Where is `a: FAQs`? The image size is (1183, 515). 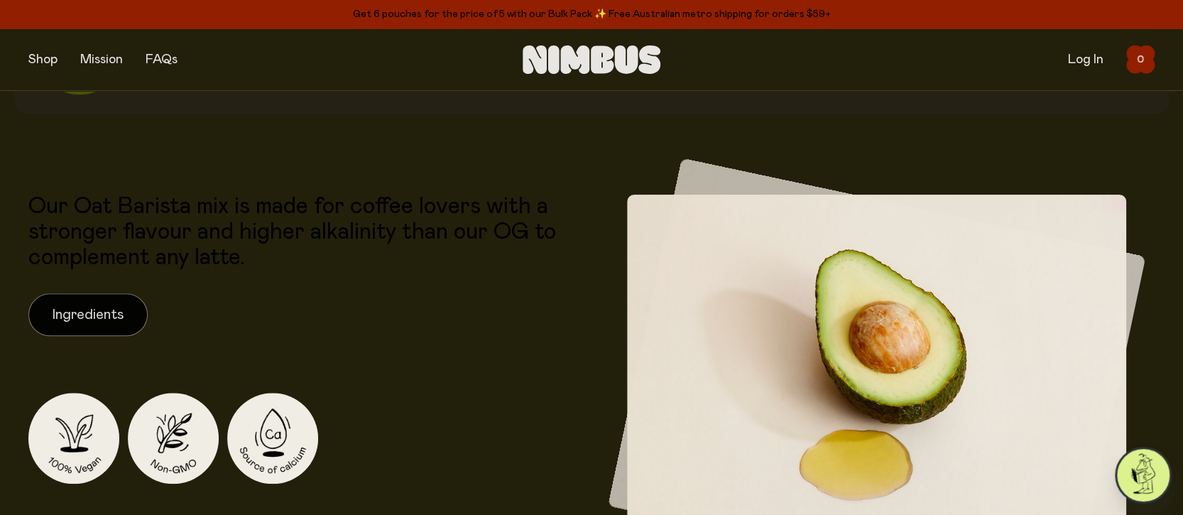
a: FAQs is located at coordinates (161, 60).